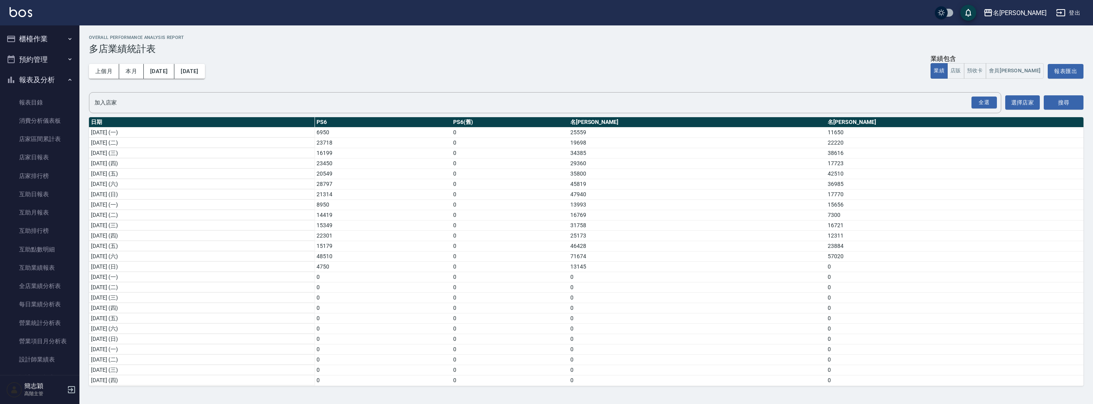 This screenshot has width=1093, height=404. What do you see at coordinates (954, 174) in the screenshot?
I see `td: 42510` at bounding box center [954, 174].